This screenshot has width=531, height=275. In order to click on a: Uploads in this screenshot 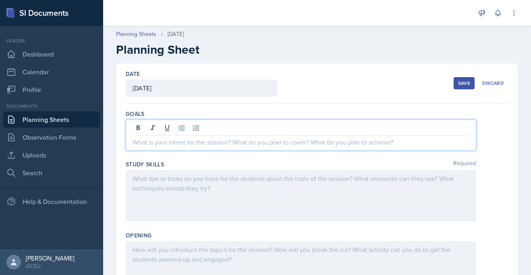, I will do `click(52, 155)`.